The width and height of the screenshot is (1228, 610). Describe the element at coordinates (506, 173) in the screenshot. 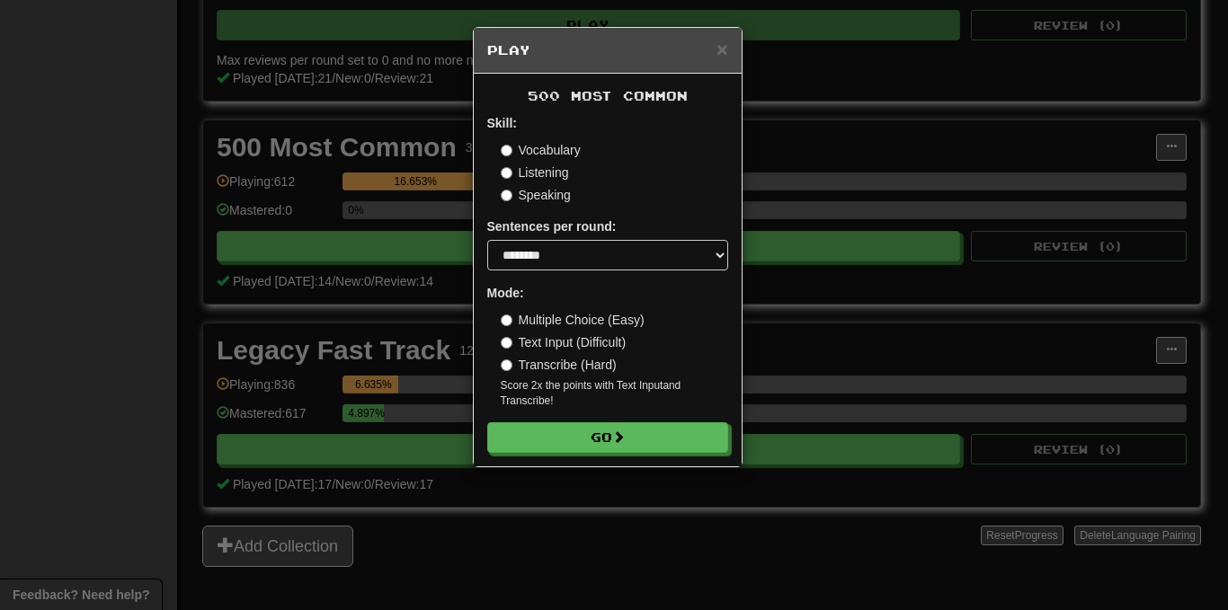

I see `input: Listening` at that location.